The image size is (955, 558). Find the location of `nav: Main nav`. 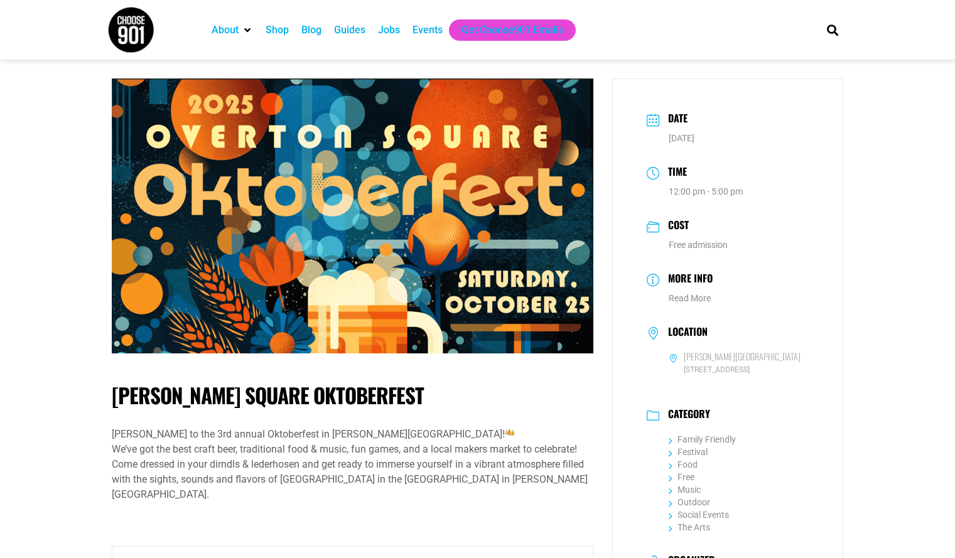

nav: Main nav is located at coordinates (505, 30).